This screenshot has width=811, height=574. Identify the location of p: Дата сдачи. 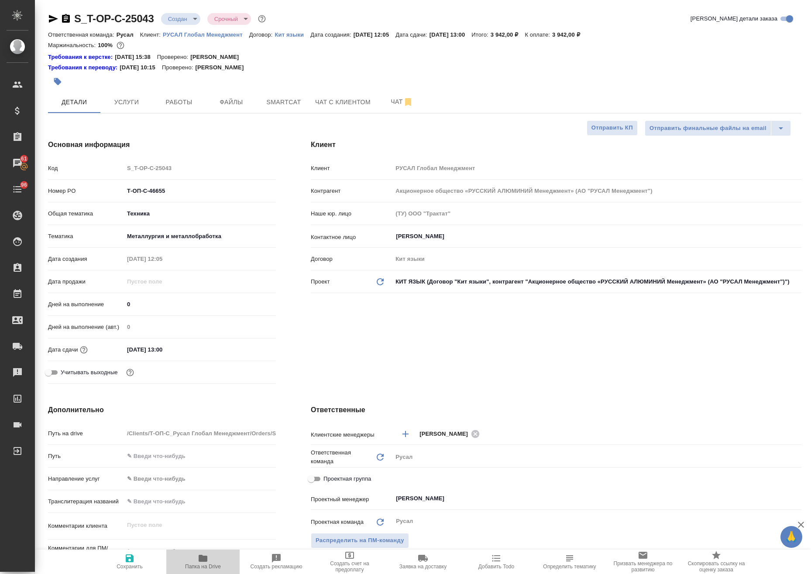
(63, 350).